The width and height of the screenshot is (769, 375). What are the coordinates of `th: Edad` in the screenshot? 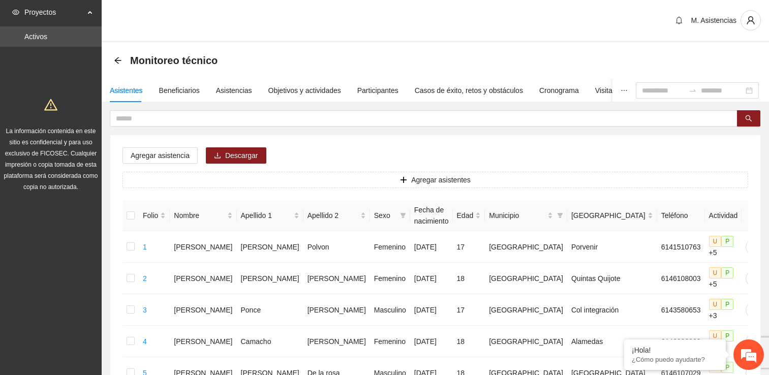 It's located at (469, 216).